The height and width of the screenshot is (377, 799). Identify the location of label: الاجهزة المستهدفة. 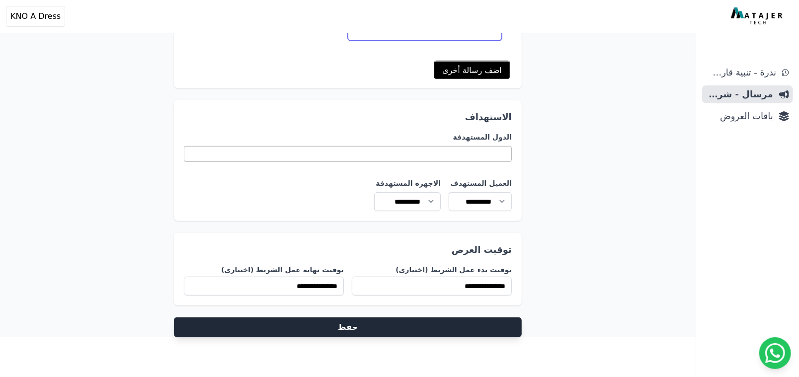
(408, 183).